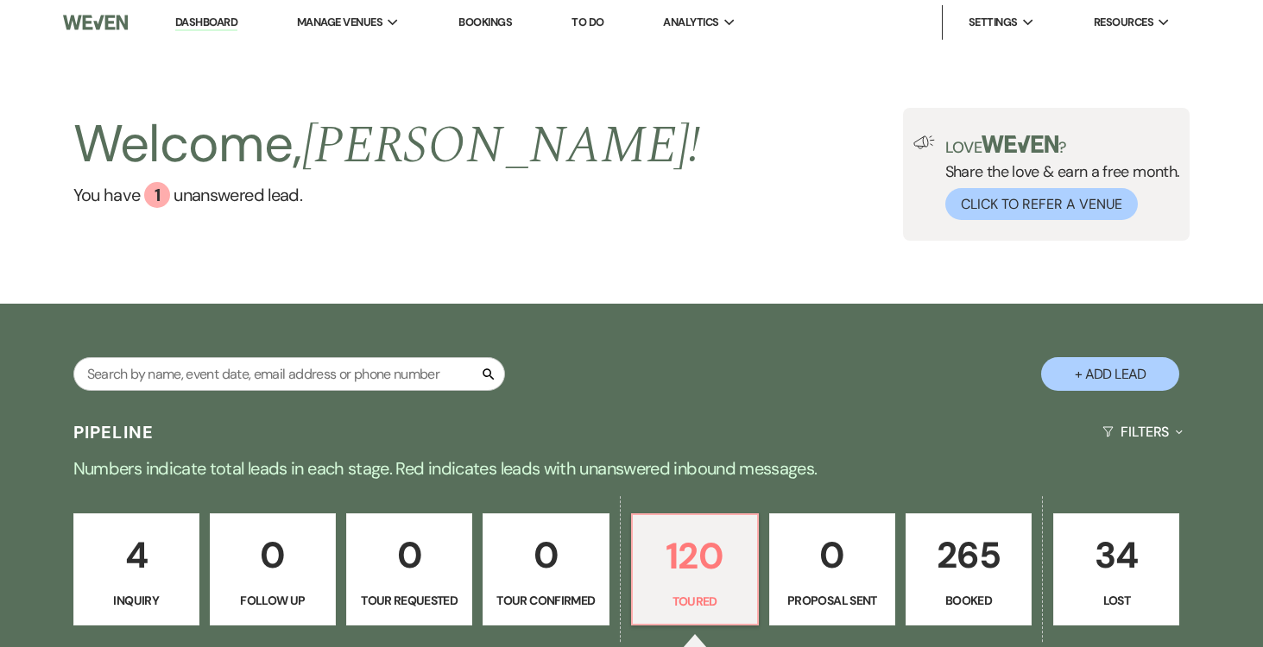 Image resolution: width=1263 pixels, height=647 pixels. Describe the element at coordinates (485, 22) in the screenshot. I see `a: Bookings` at that location.